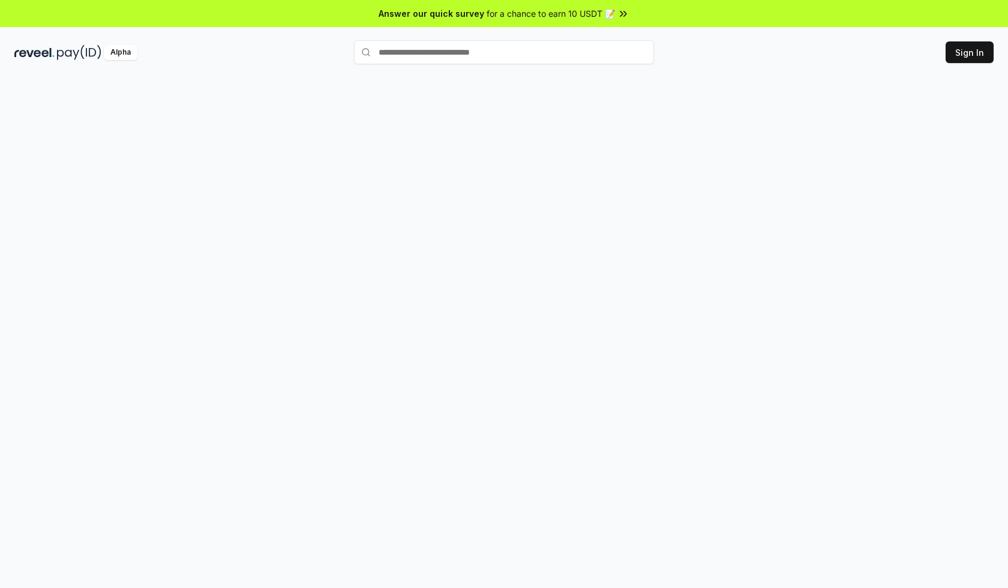  What do you see at coordinates (970, 52) in the screenshot?
I see `button: Sign In` at bounding box center [970, 52].